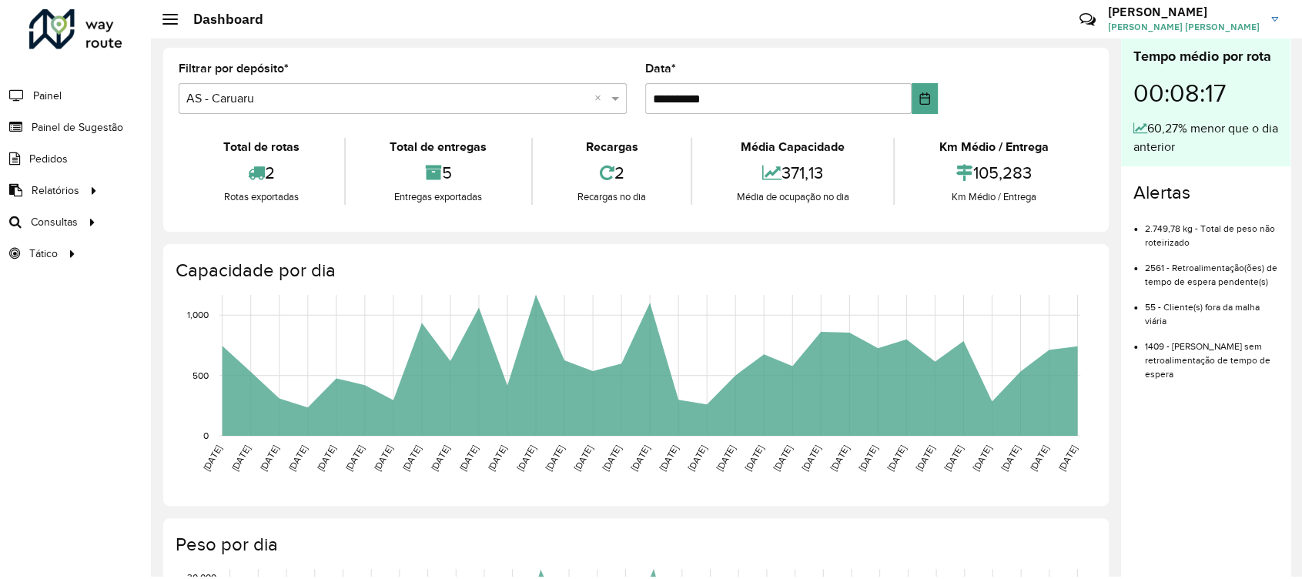  I want to click on div: Média Capacidade, so click(793, 147).